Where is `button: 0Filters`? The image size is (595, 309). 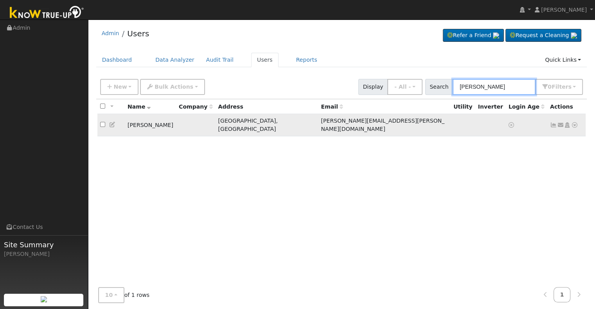 button: 0Filters is located at coordinates (559, 87).